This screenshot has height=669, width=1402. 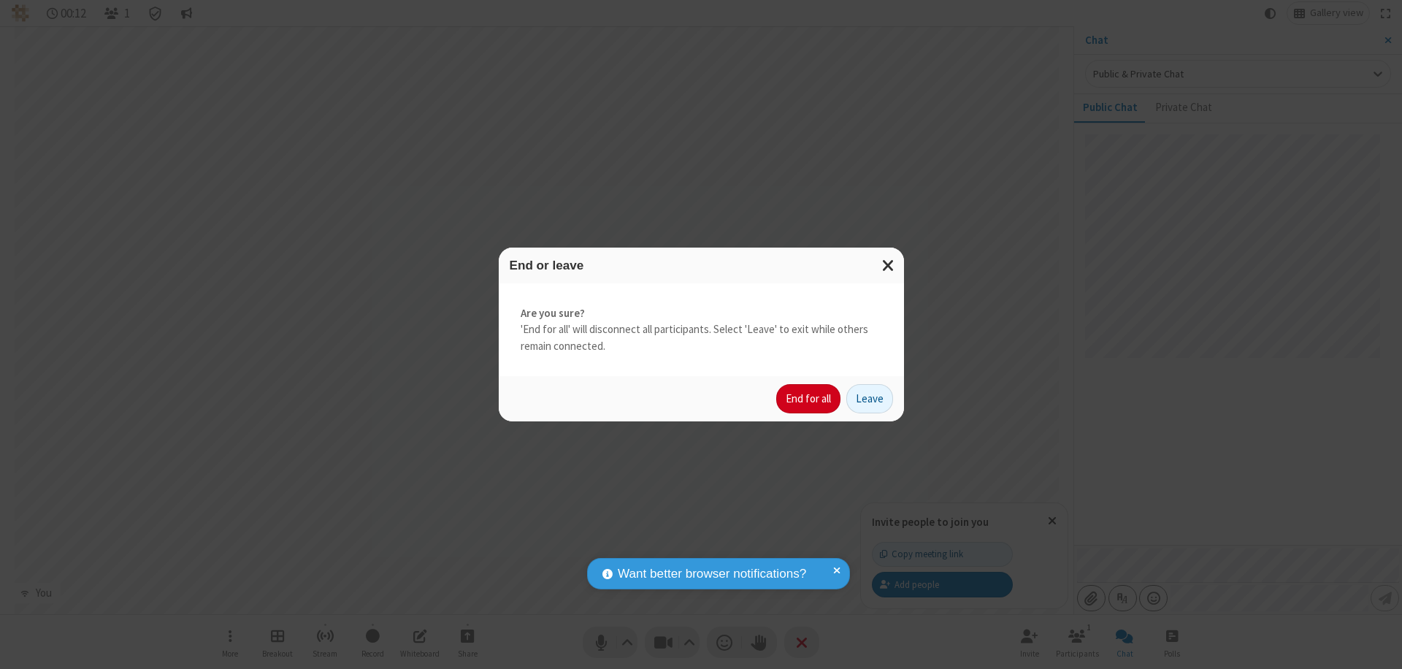 I want to click on h3: End or leave, so click(x=701, y=265).